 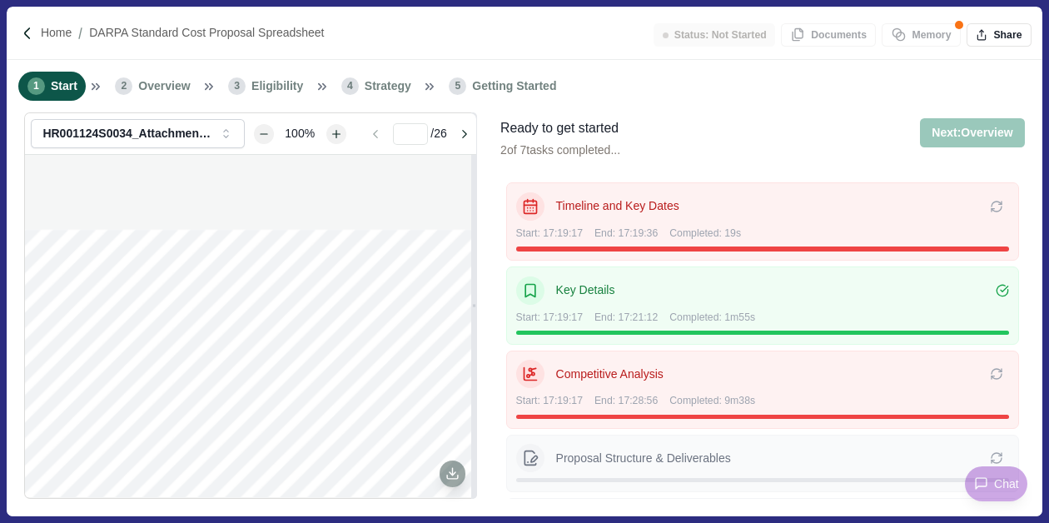 What do you see at coordinates (773, 374) in the screenshot?
I see `p: Competitive Analysis` at bounding box center [773, 374].